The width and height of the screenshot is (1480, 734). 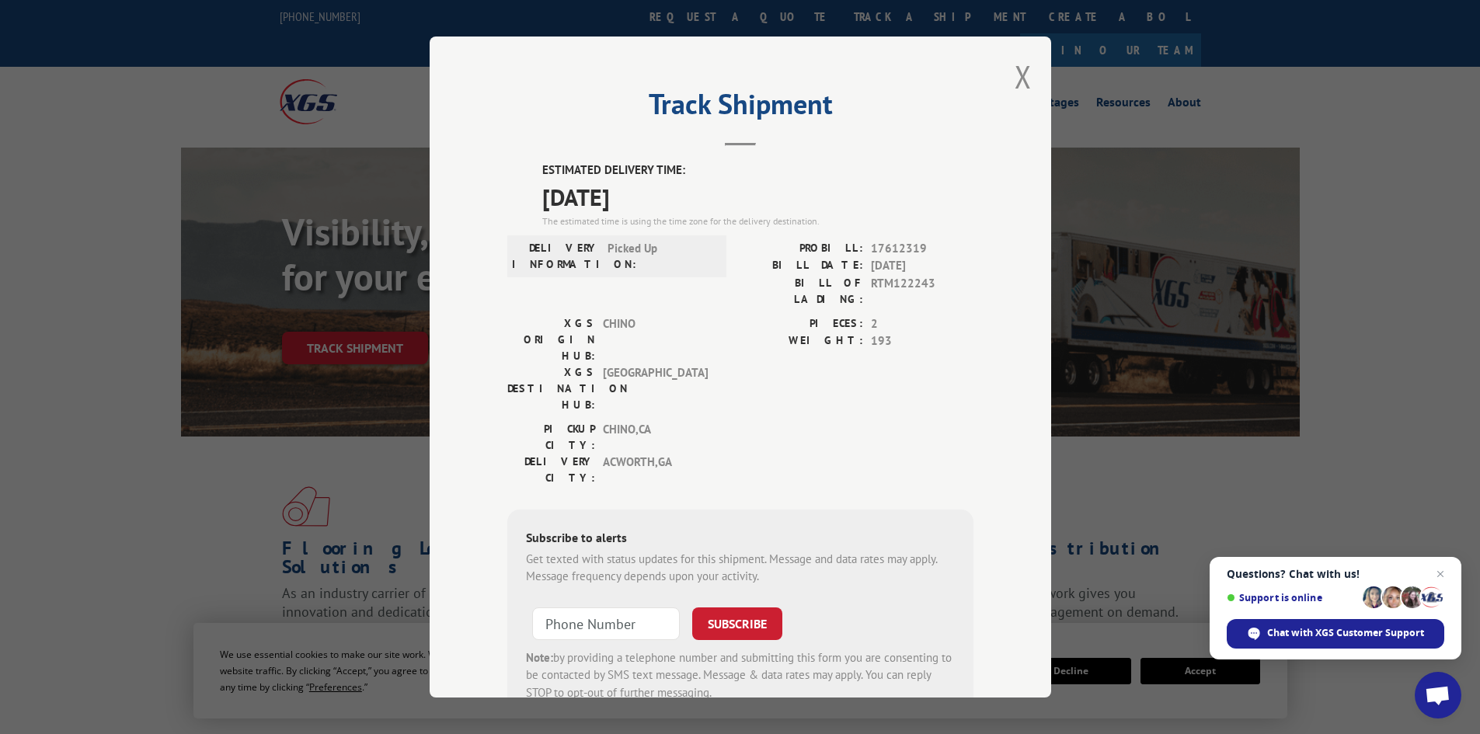 What do you see at coordinates (922, 291) in the screenshot?
I see `span: RTM122243` at bounding box center [922, 291].